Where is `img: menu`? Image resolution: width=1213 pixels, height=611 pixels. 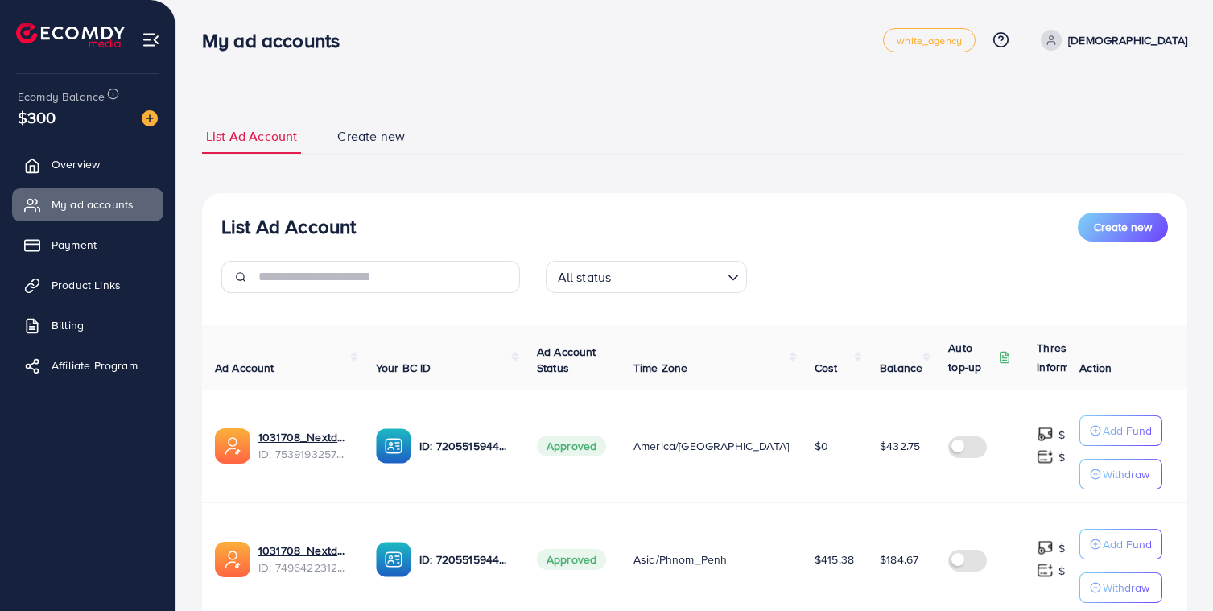
img: menu is located at coordinates (151, 39).